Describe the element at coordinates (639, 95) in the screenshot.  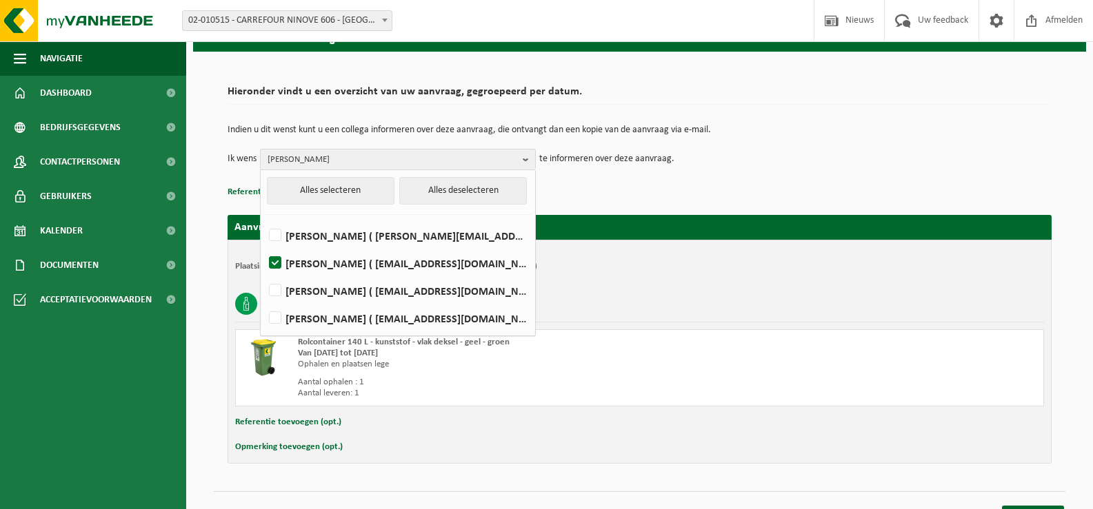
I see `h2: Hieronder vindt u een overzicht van uw aanvraag, gegroepeerd per datum.` at that location.